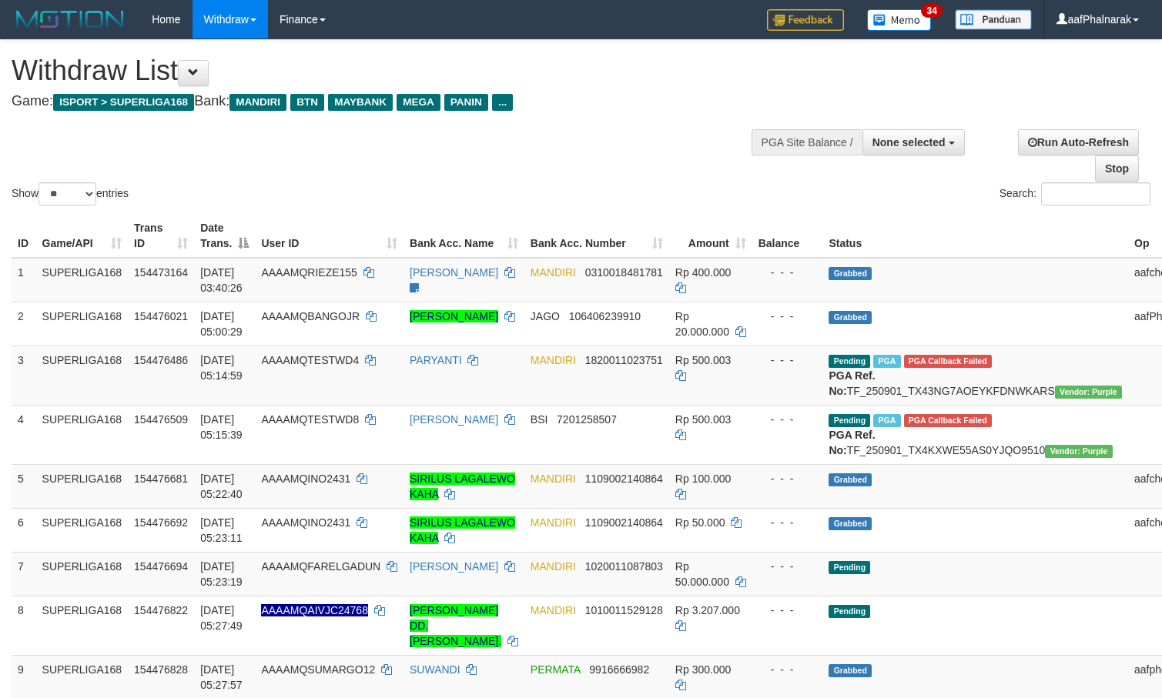 This screenshot has height=698, width=1162. I want to click on span: PANIN, so click(466, 102).